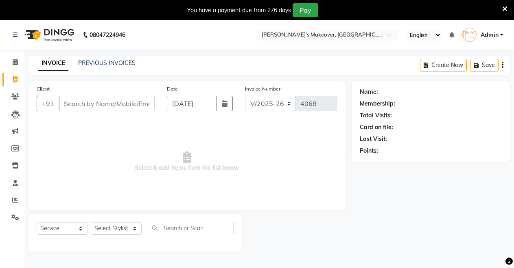  Describe the element at coordinates (489, 35) in the screenshot. I see `span: Admin` at that location.